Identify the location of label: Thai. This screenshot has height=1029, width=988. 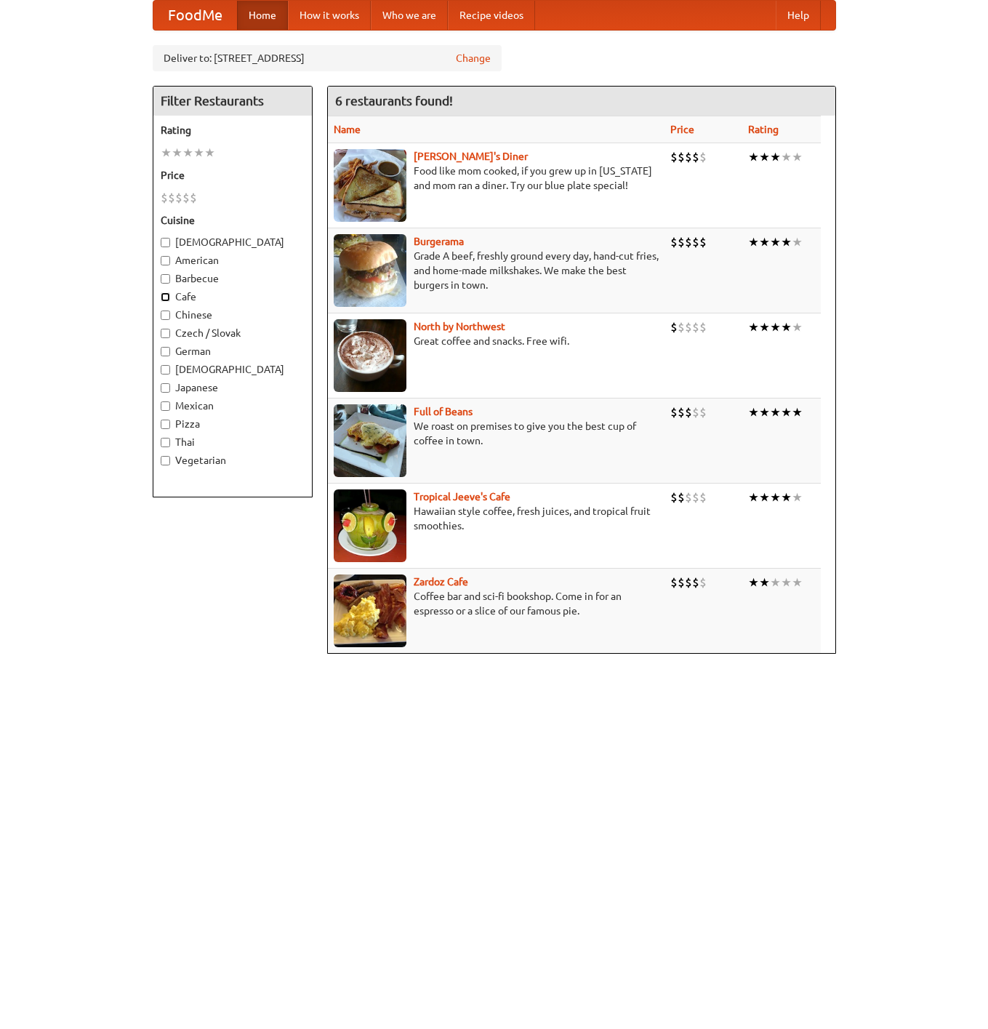
(233, 442).